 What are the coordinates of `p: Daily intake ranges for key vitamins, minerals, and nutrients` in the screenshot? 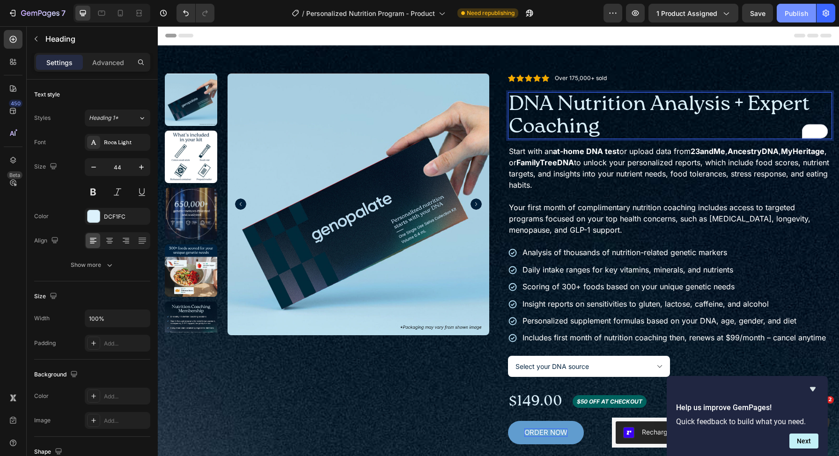 It's located at (516, 243).